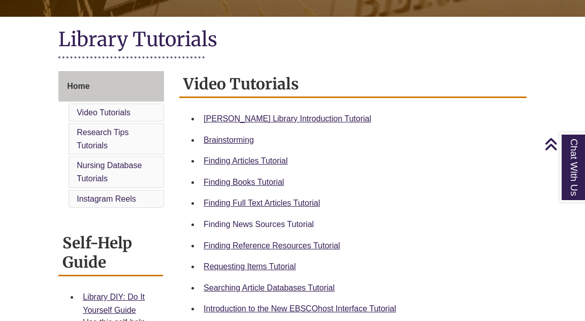 The image size is (585, 321). I want to click on a: Video Tutorials, so click(104, 112).